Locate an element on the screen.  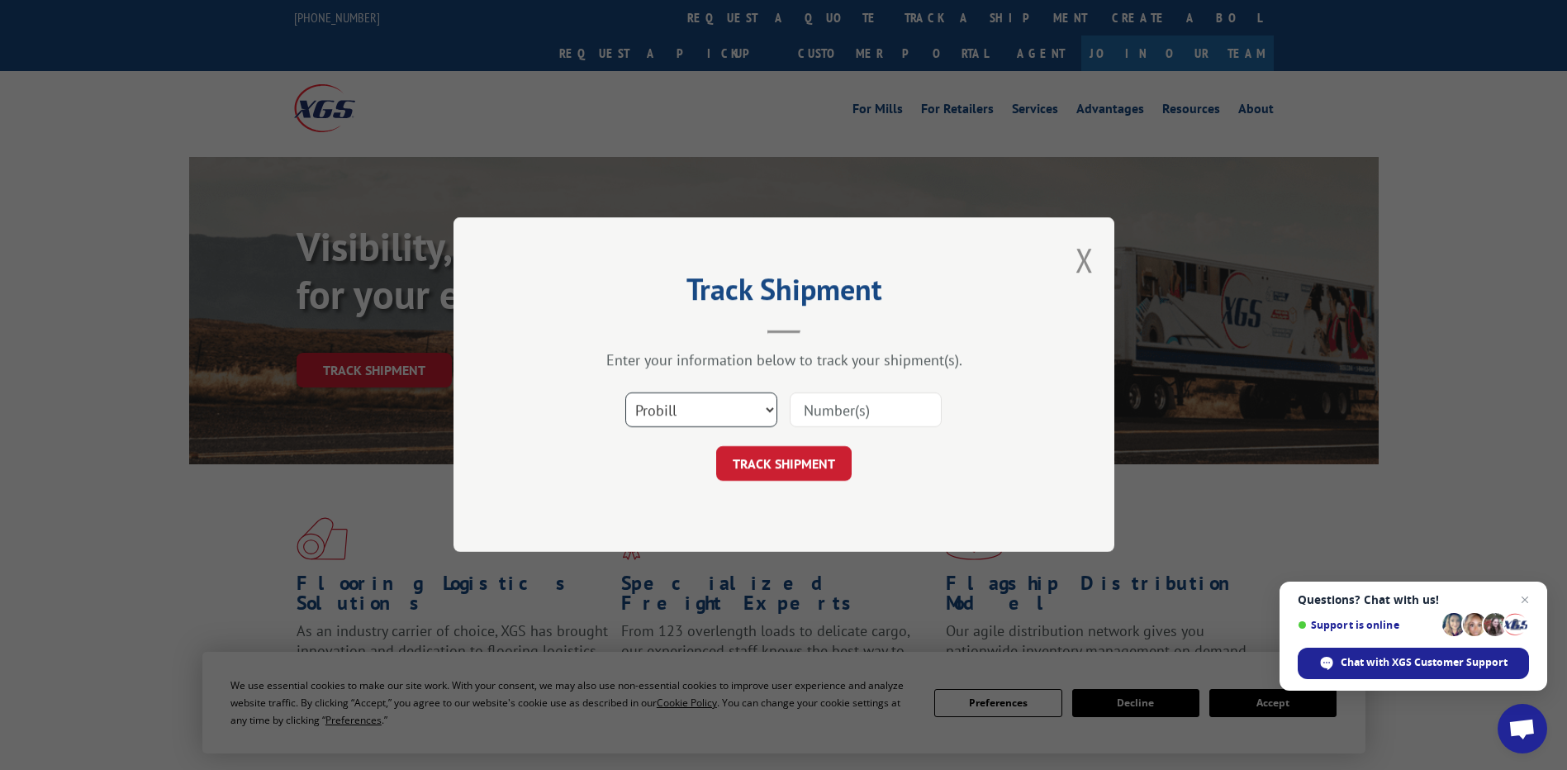
div: Enter your information below to track your shipment(s). is located at coordinates (784, 360).